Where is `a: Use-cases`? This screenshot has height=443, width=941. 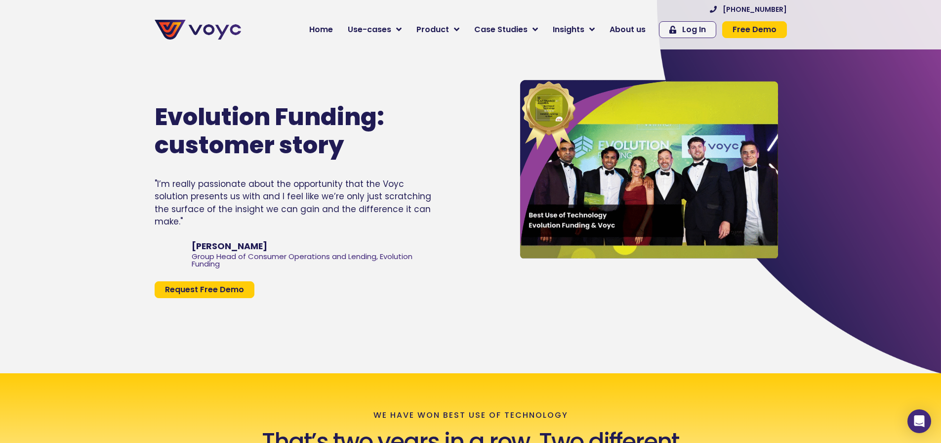
a: Use-cases is located at coordinates (375, 30).